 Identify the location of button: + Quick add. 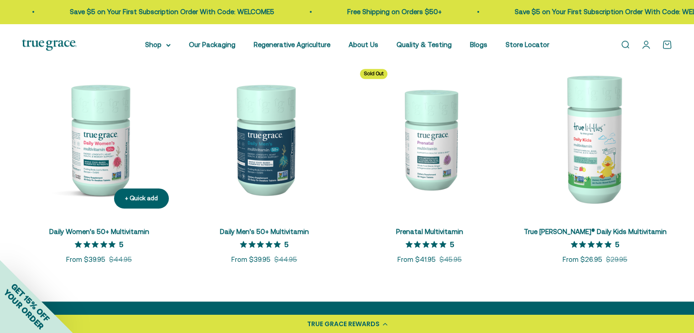
(141, 198).